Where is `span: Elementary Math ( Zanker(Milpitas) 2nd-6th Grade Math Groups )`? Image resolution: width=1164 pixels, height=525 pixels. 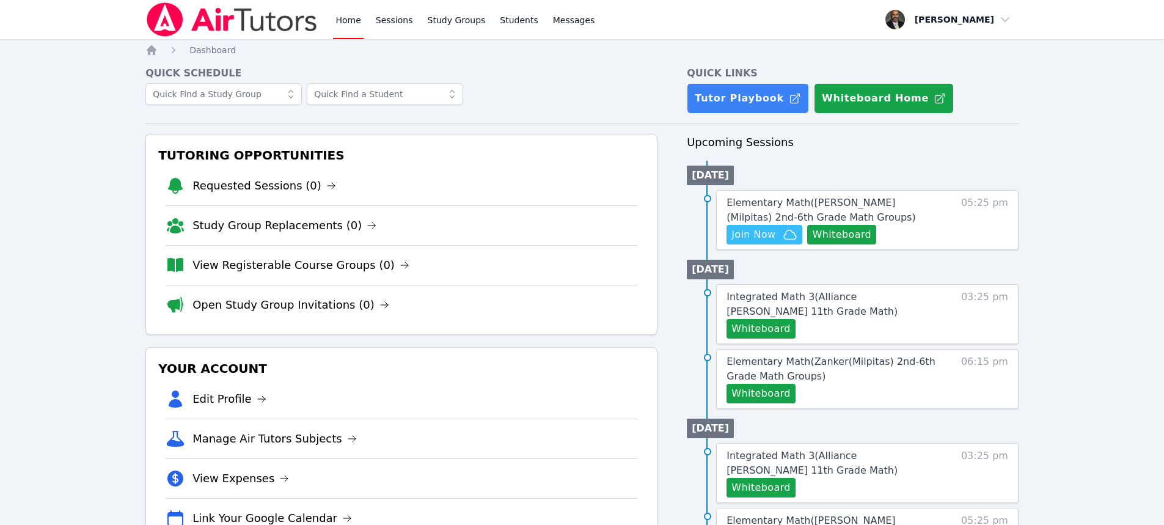
span: Elementary Math ( Zanker(Milpitas) 2nd-6th Grade Math Groups ) is located at coordinates (831, 368).